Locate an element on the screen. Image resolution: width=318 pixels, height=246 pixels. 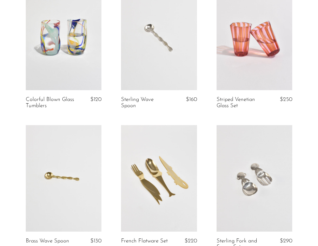
span: $290 is located at coordinates (286, 241).